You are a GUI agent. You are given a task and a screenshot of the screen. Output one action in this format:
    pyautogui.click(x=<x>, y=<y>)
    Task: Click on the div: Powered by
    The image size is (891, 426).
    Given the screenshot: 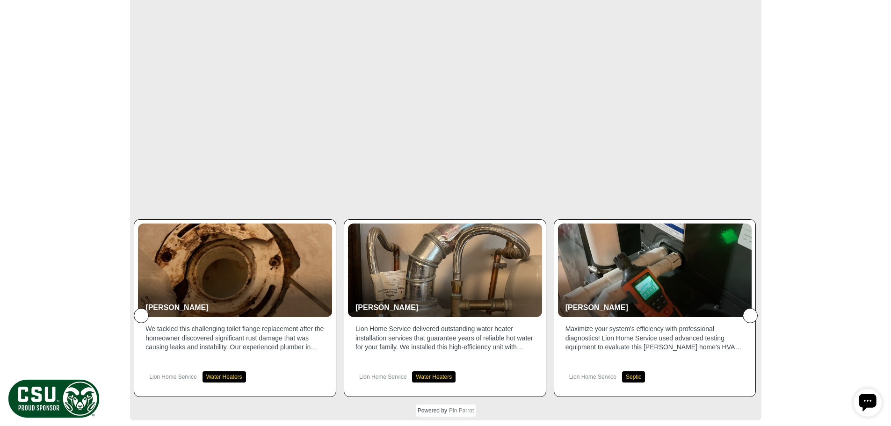 What is the action you would take?
    pyautogui.click(x=445, y=410)
    